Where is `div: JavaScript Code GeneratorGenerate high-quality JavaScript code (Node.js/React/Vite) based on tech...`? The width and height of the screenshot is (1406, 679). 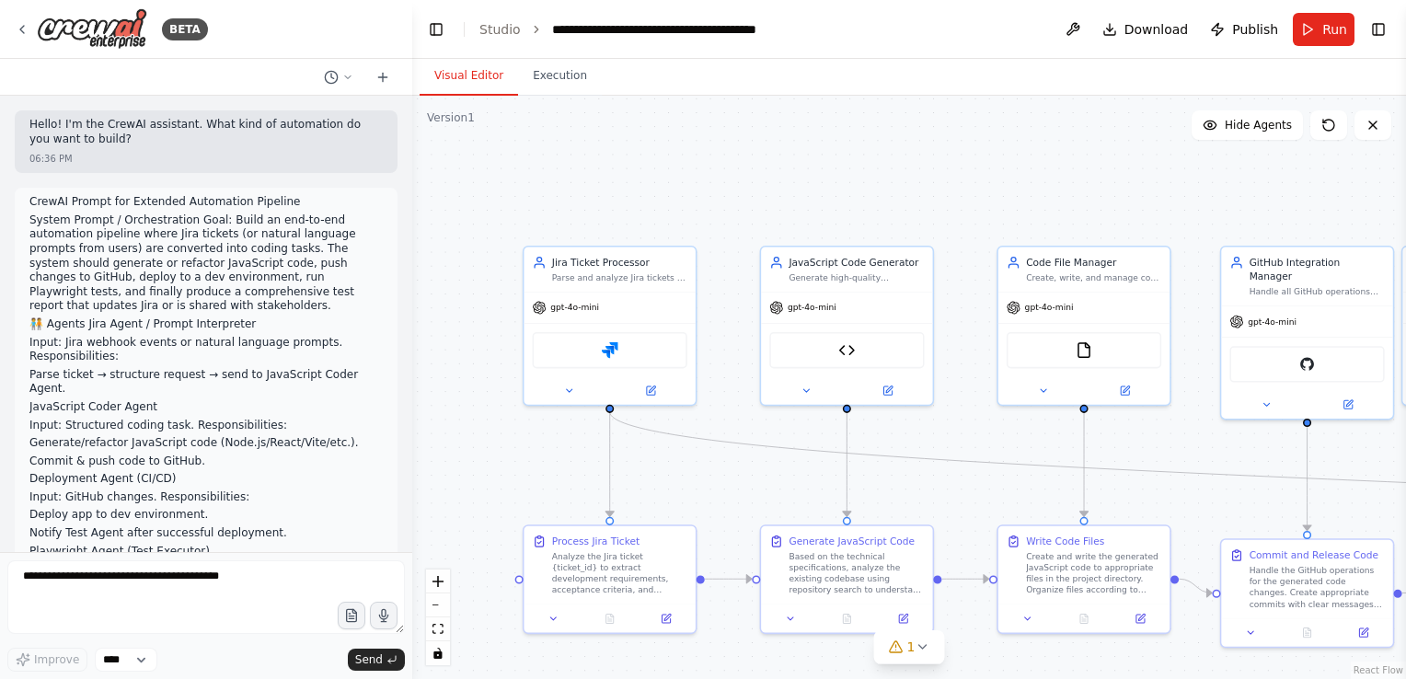
div: JavaScript Code GeneratorGenerate high-quality JavaScript code (Node.js/React/Vite) based on tech... is located at coordinates (847, 326).